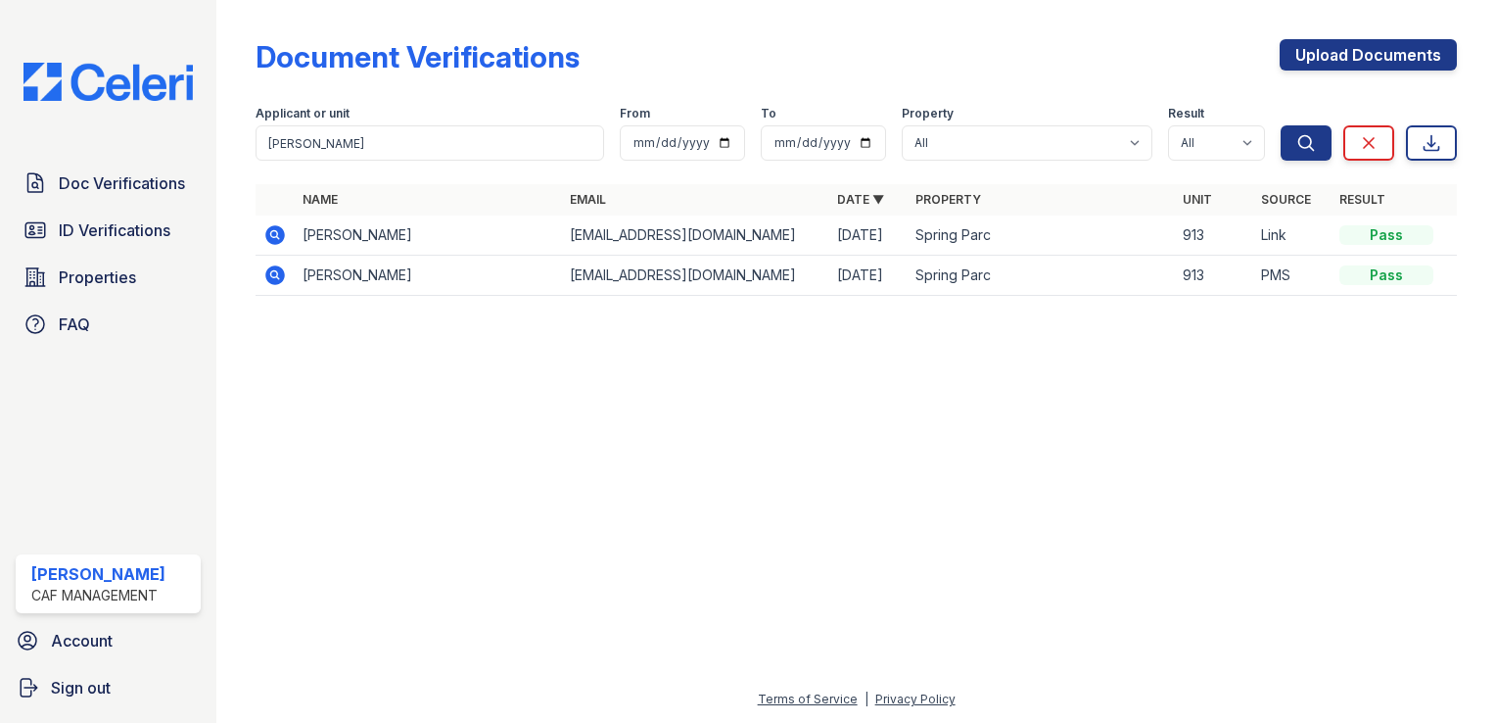 The image size is (1496, 723). I want to click on label: Result, so click(1186, 114).